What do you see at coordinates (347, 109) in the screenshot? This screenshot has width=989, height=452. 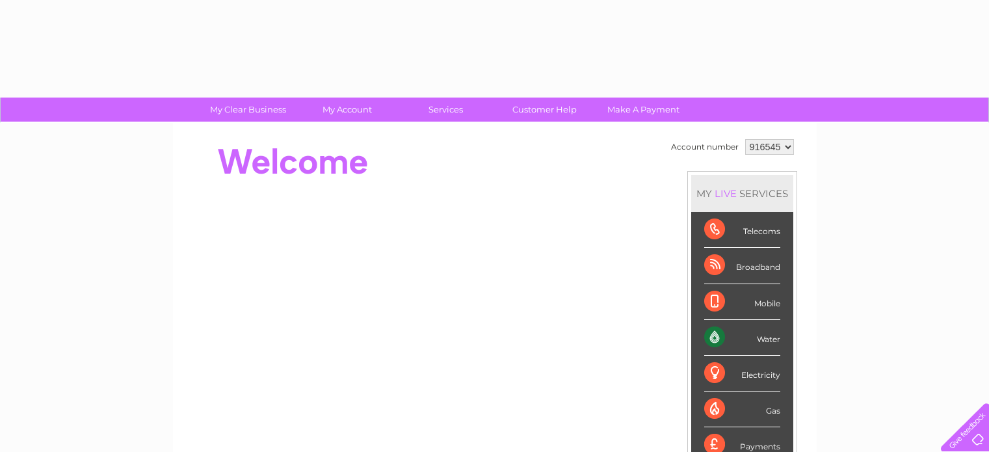 I see `a: My Account` at bounding box center [347, 109].